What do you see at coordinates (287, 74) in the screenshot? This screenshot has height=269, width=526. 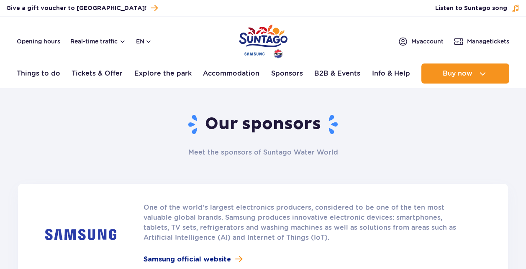 I see `a: Sponsors` at bounding box center [287, 74].